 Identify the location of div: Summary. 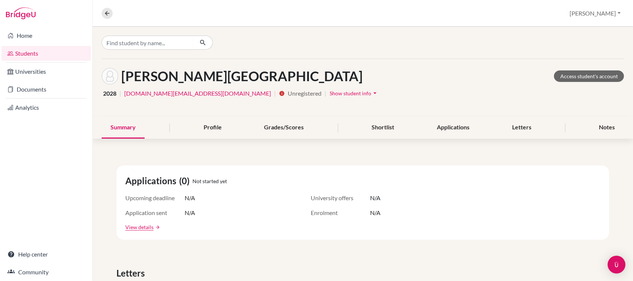
(123, 128).